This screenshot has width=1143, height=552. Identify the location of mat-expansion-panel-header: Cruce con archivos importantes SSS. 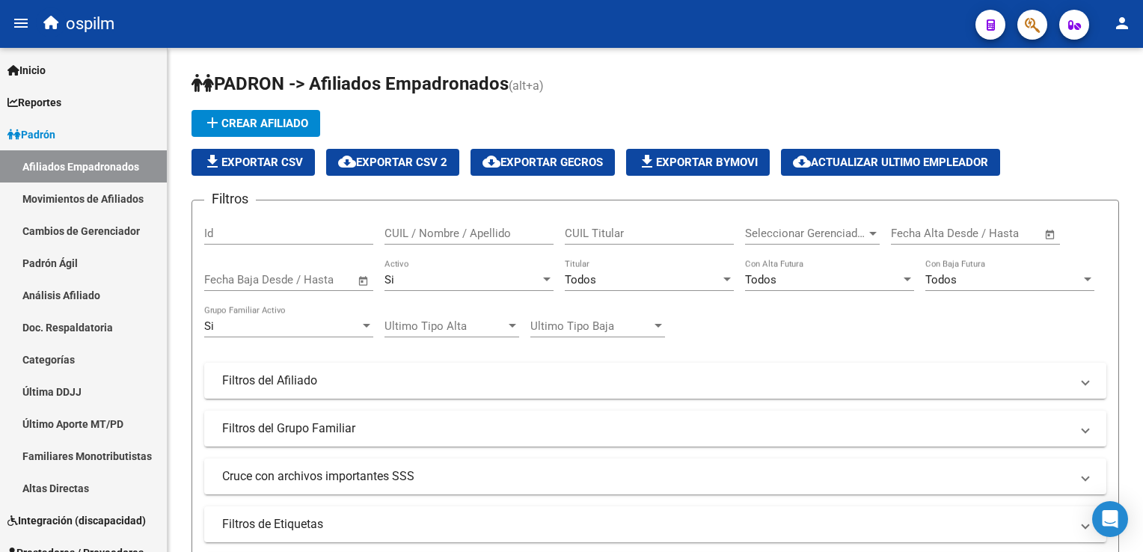
(656, 477).